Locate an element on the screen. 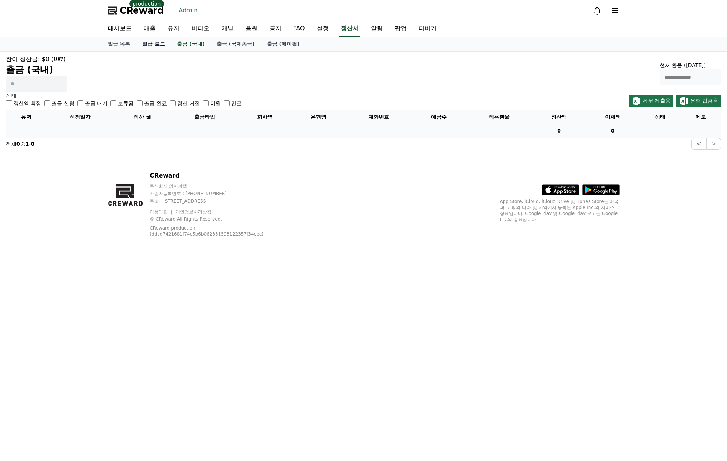  a: 매출 is located at coordinates (150, 29).